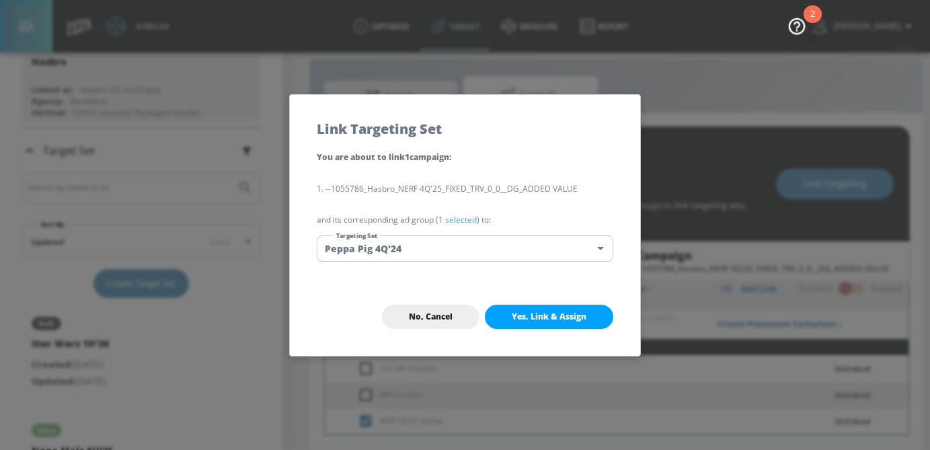 The image size is (930, 450). Describe the element at coordinates (464, 248) in the screenshot. I see `div: Peppa Pig 4Q'24` at that location.